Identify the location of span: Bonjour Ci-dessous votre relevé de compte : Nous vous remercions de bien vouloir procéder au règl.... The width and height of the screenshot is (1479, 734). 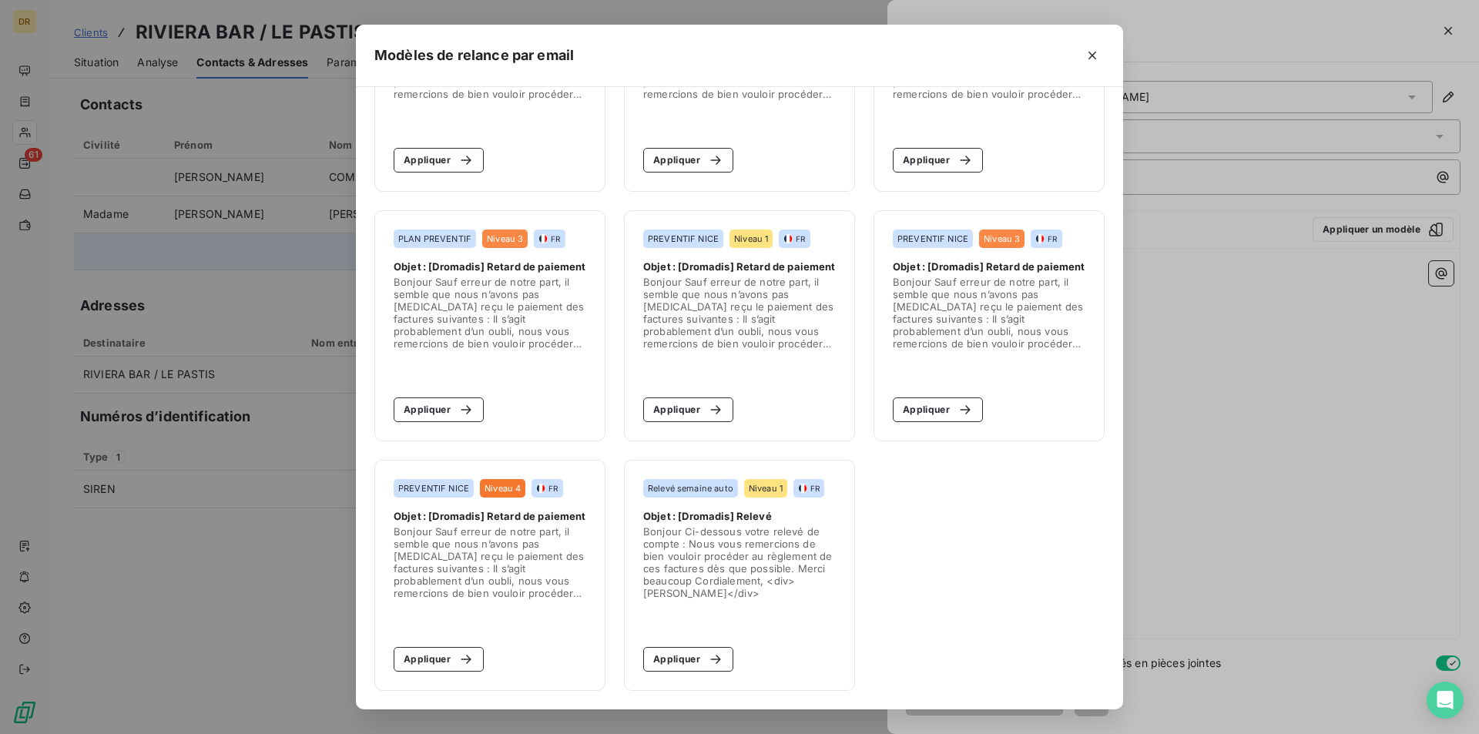
(739, 562).